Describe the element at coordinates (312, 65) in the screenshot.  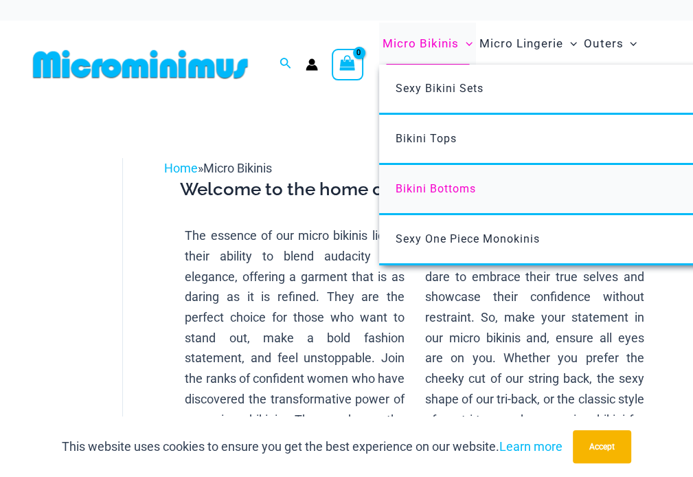
I see `a: Account icon link` at that location.